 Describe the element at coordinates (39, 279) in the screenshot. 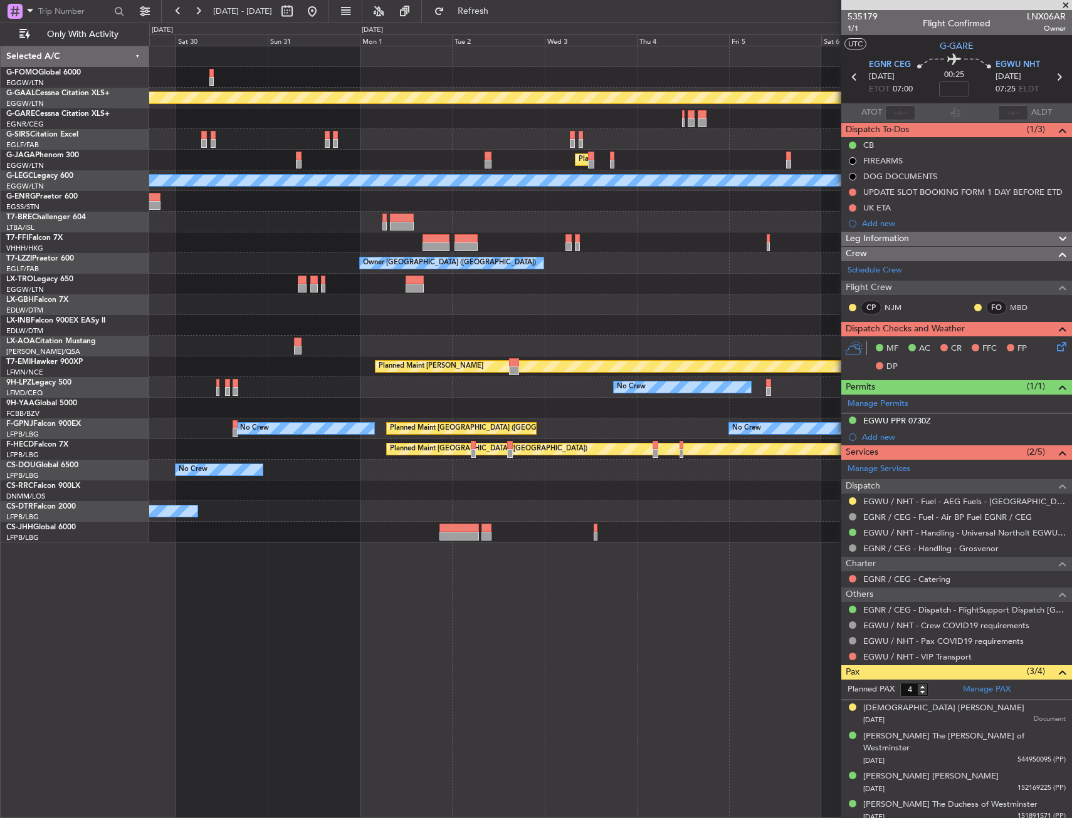

I see `a: LX-TROLegacy 650` at that location.